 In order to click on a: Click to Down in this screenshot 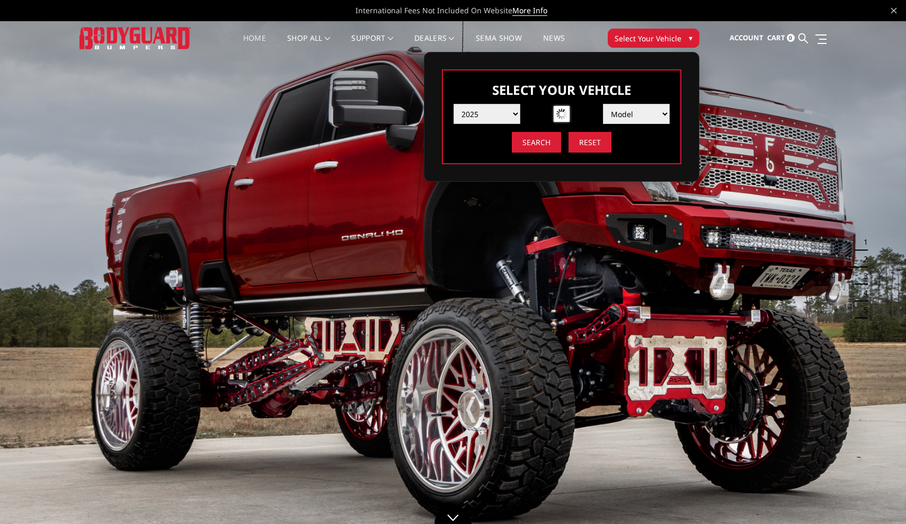, I will do `click(453, 515)`.